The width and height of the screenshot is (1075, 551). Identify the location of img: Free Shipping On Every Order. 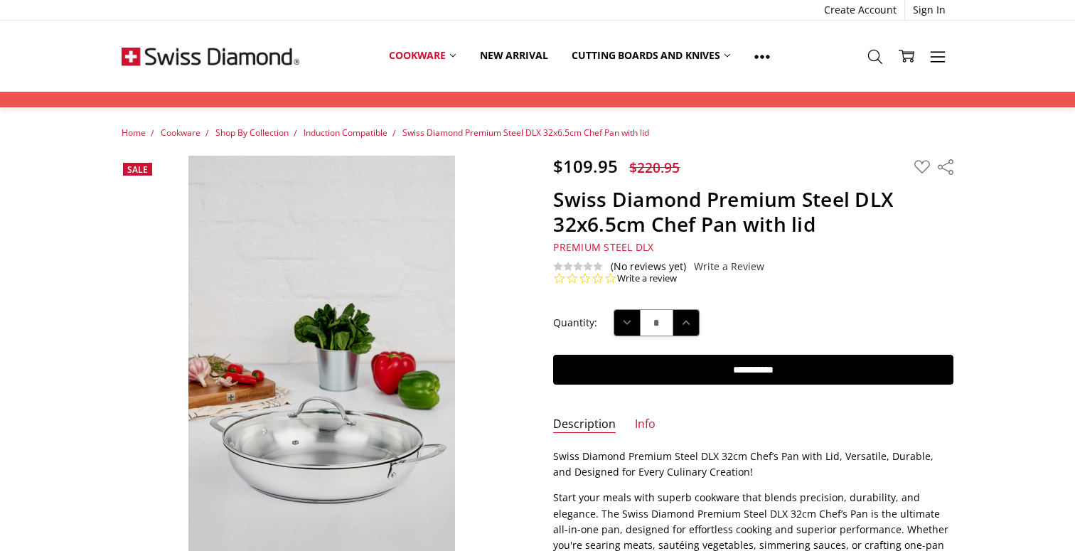
(210, 56).